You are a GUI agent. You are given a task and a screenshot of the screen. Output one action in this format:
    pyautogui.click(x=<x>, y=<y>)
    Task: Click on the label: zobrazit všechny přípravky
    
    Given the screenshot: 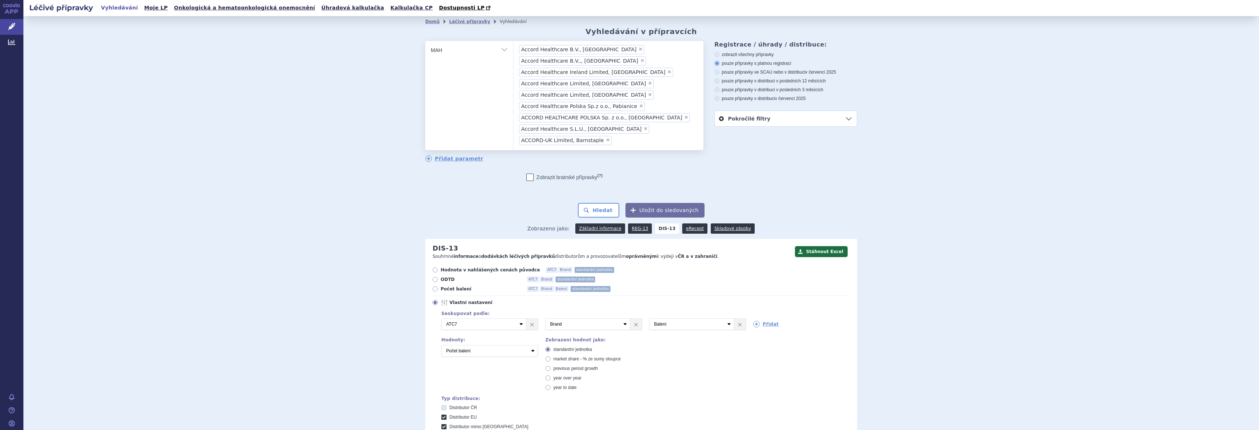 What is the action you would take?
    pyautogui.click(x=786, y=55)
    